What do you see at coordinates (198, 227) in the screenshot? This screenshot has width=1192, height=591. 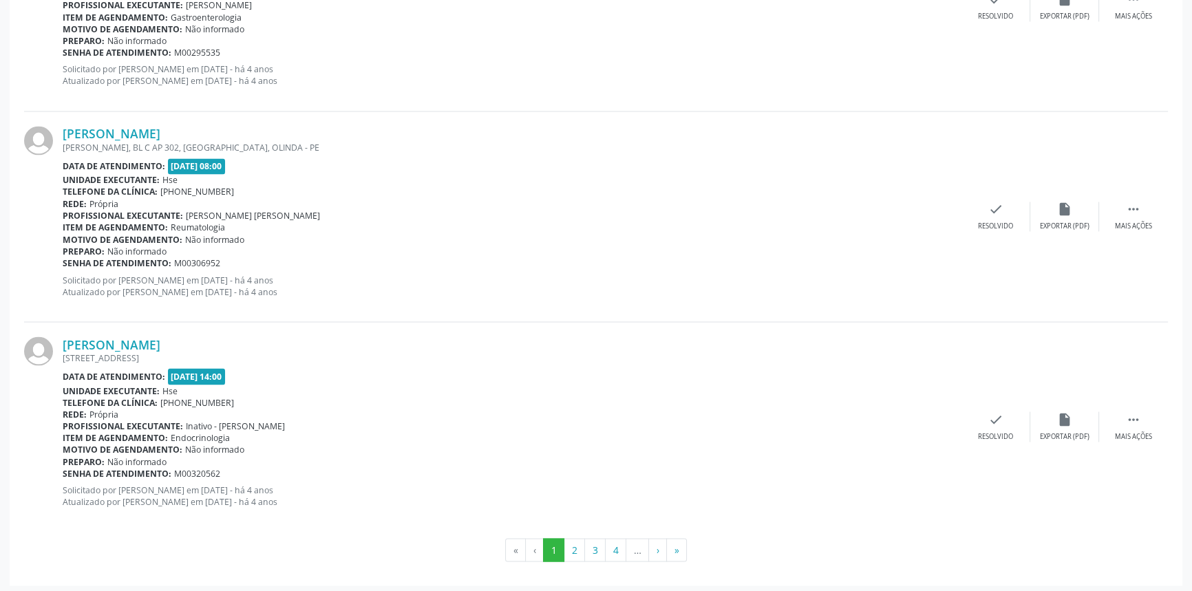 I see `span: Reumatologia` at bounding box center [198, 227].